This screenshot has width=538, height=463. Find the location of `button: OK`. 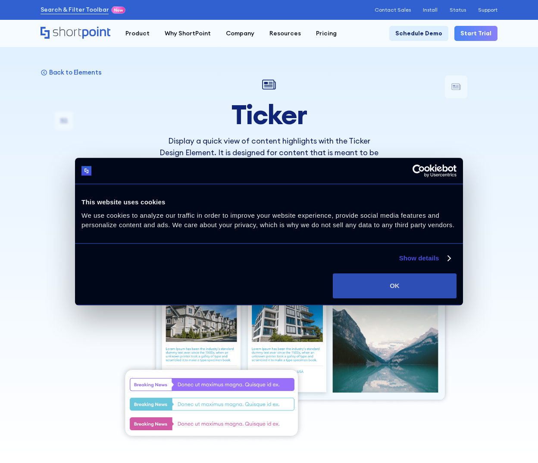

button: OK is located at coordinates (394, 286).